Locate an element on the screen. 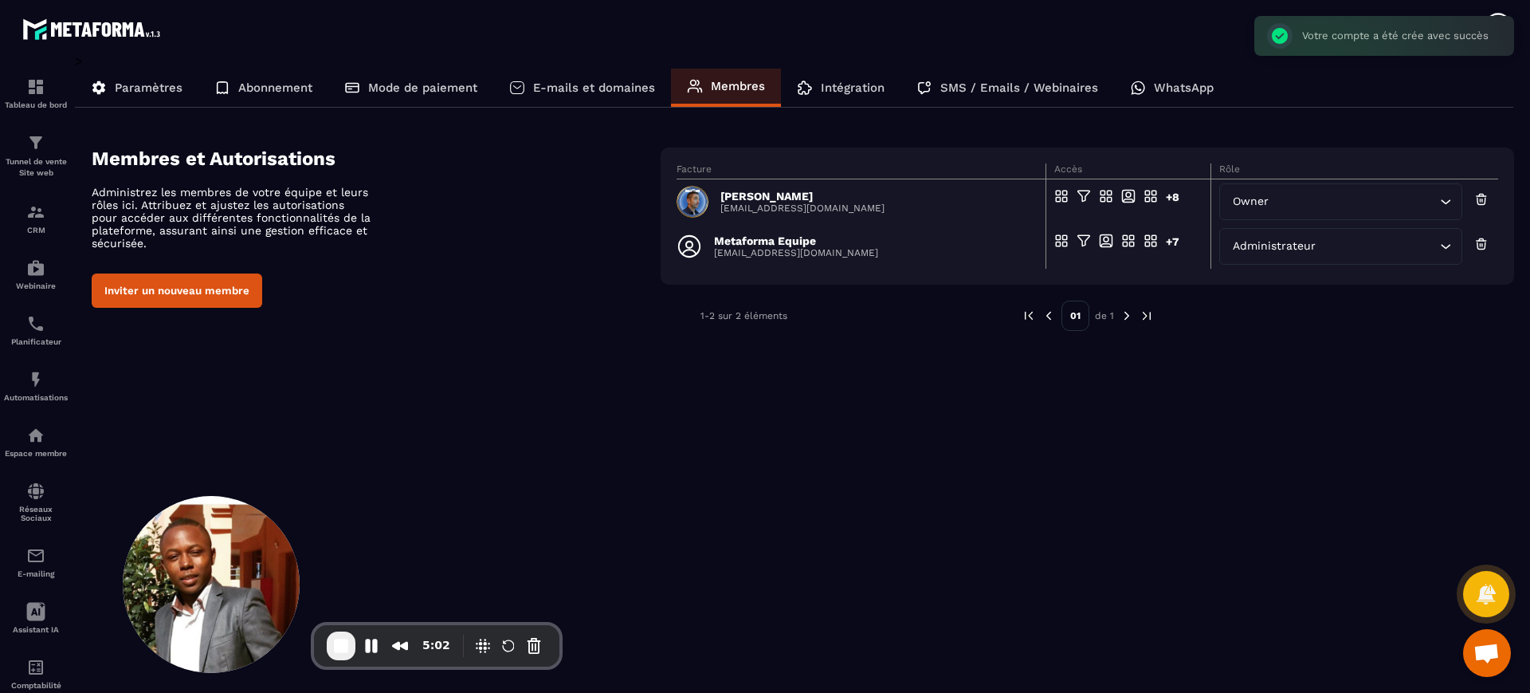 The image size is (1530, 693). p: Assistant IA is located at coordinates (36, 629).